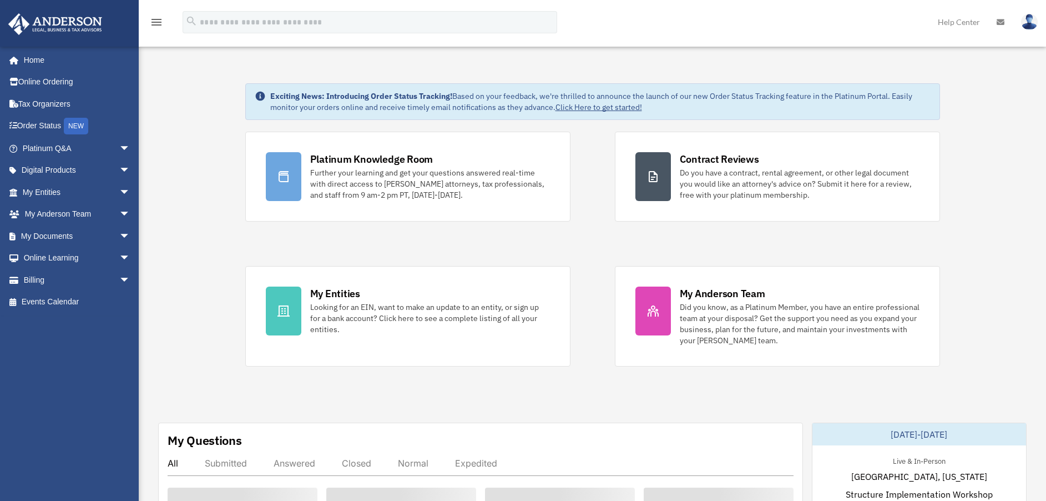 The width and height of the screenshot is (1046, 501). What do you see at coordinates (77, 148) in the screenshot?
I see `a: Platinum Q&Aarrow_drop_down` at bounding box center [77, 148].